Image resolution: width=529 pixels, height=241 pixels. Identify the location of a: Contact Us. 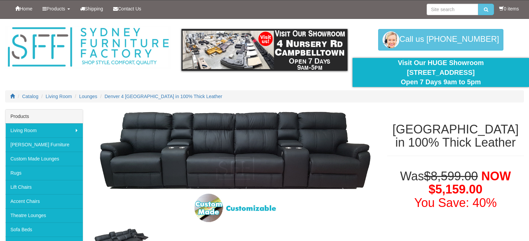
(127, 9).